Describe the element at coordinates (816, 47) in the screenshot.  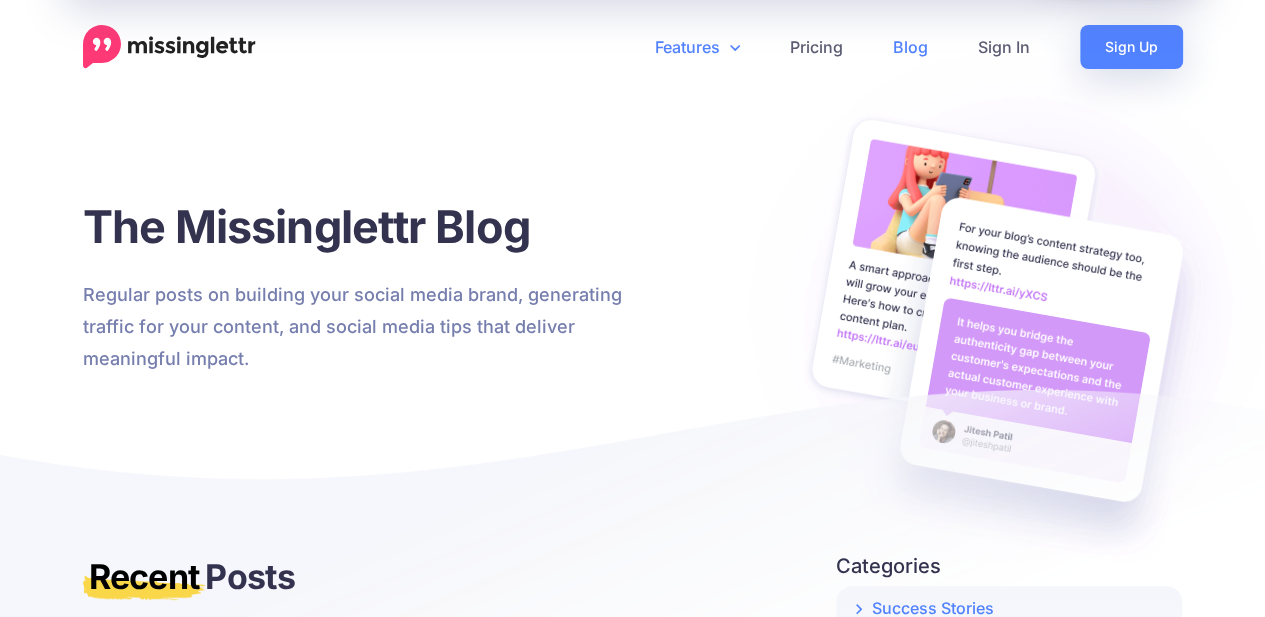
I see `a: Pricing` at that location.